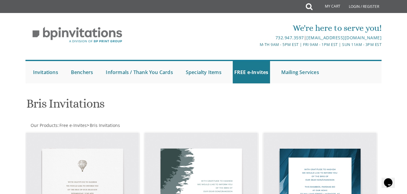 The image size is (407, 194). What do you see at coordinates (203, 72) in the screenshot?
I see `a: Specialty Items` at bounding box center [203, 72].